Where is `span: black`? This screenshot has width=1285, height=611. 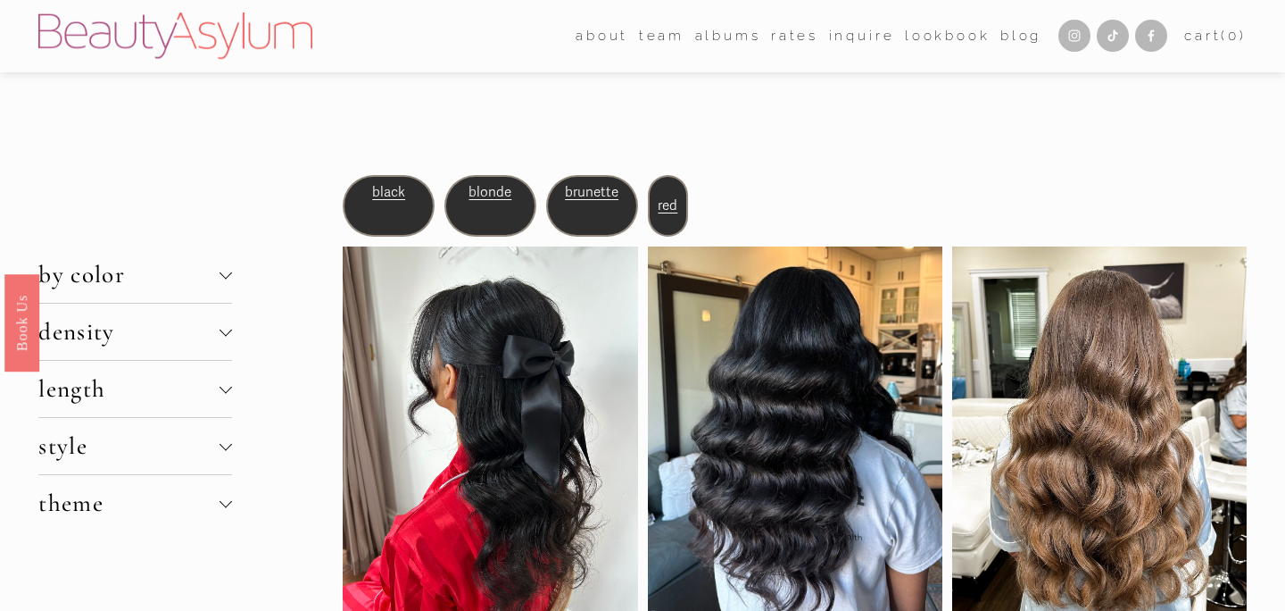
span: black is located at coordinates (388, 192).